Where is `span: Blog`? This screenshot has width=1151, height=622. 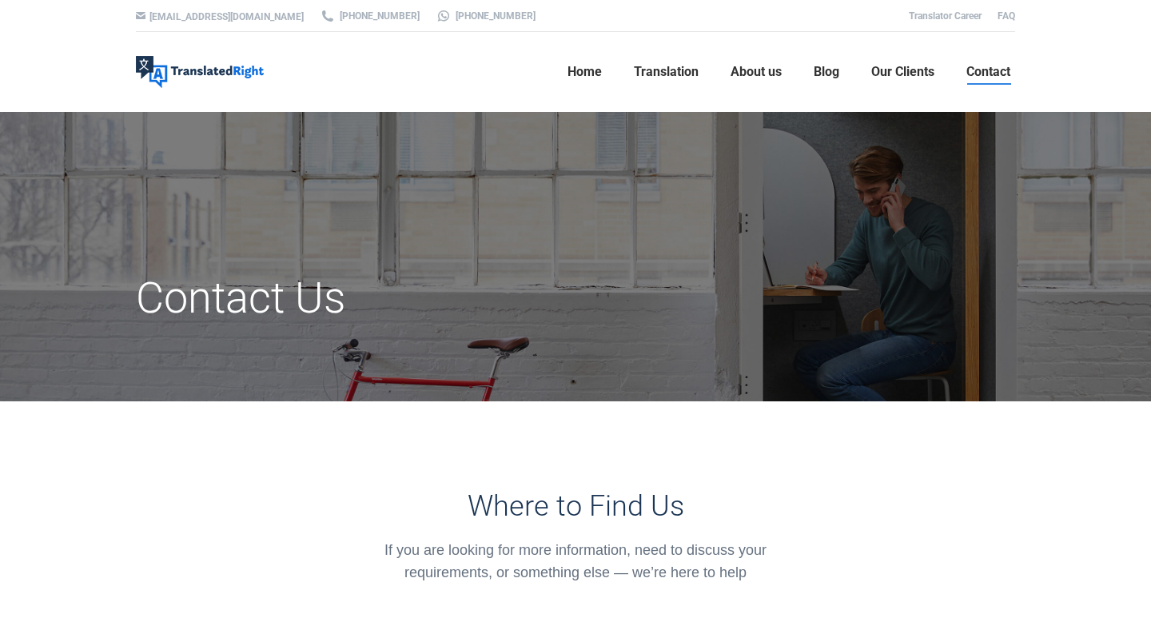 span: Blog is located at coordinates (827, 72).